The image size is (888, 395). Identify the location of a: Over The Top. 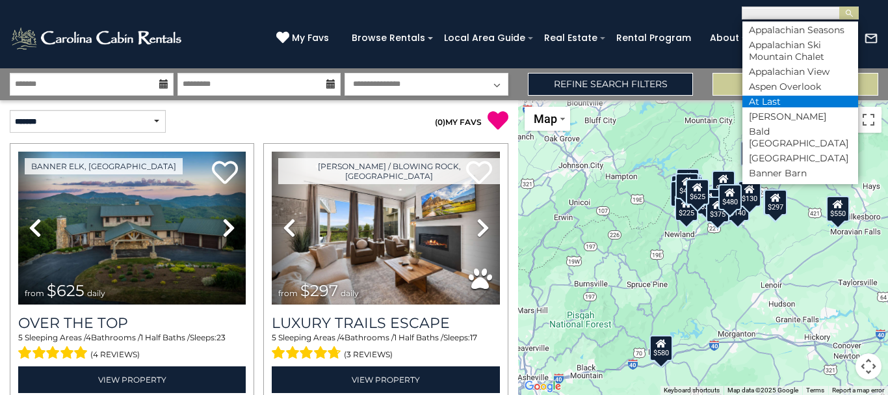
(132, 323).